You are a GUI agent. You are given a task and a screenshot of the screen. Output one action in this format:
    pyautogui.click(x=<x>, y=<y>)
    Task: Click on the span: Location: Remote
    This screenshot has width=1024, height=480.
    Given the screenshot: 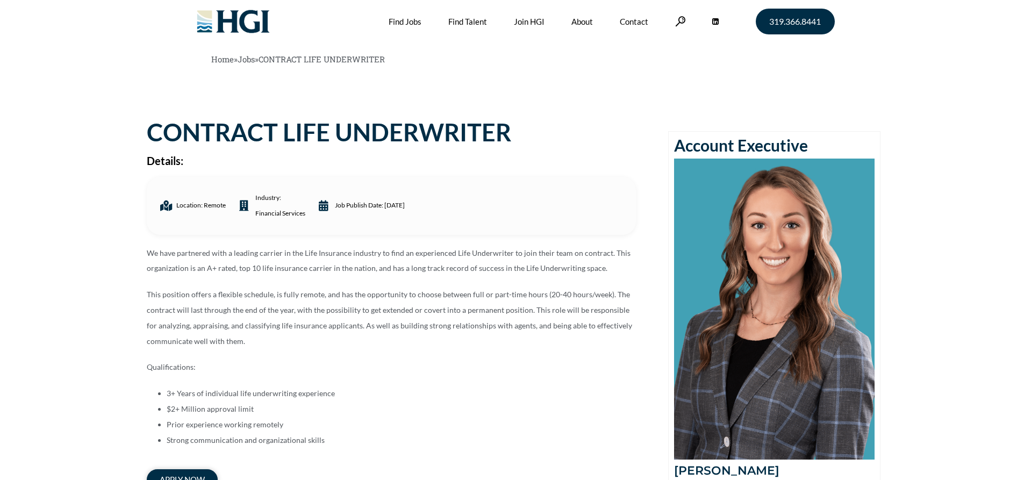 What is the action you would take?
    pyautogui.click(x=199, y=205)
    